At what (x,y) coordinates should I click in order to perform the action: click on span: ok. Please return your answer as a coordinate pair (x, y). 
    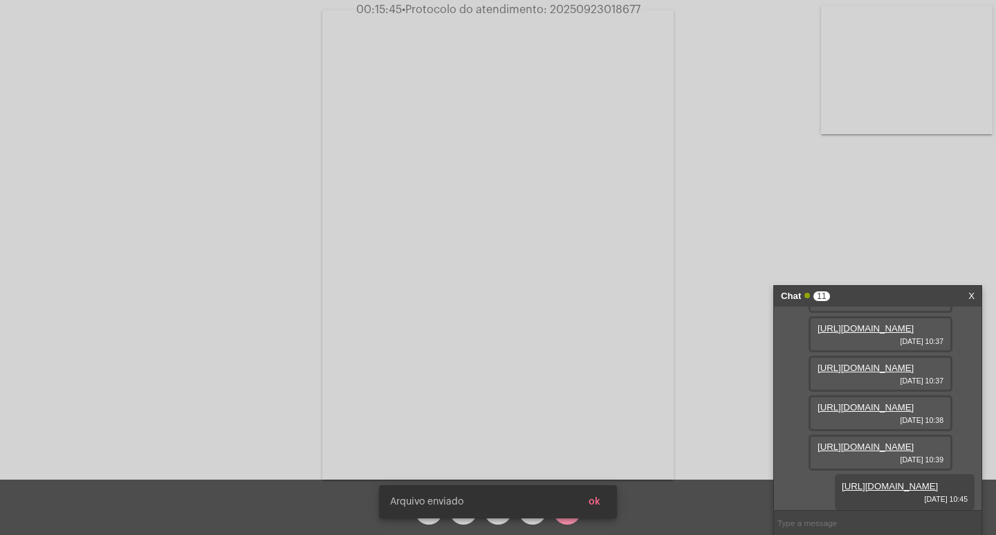
    Looking at the image, I should click on (594, 502).